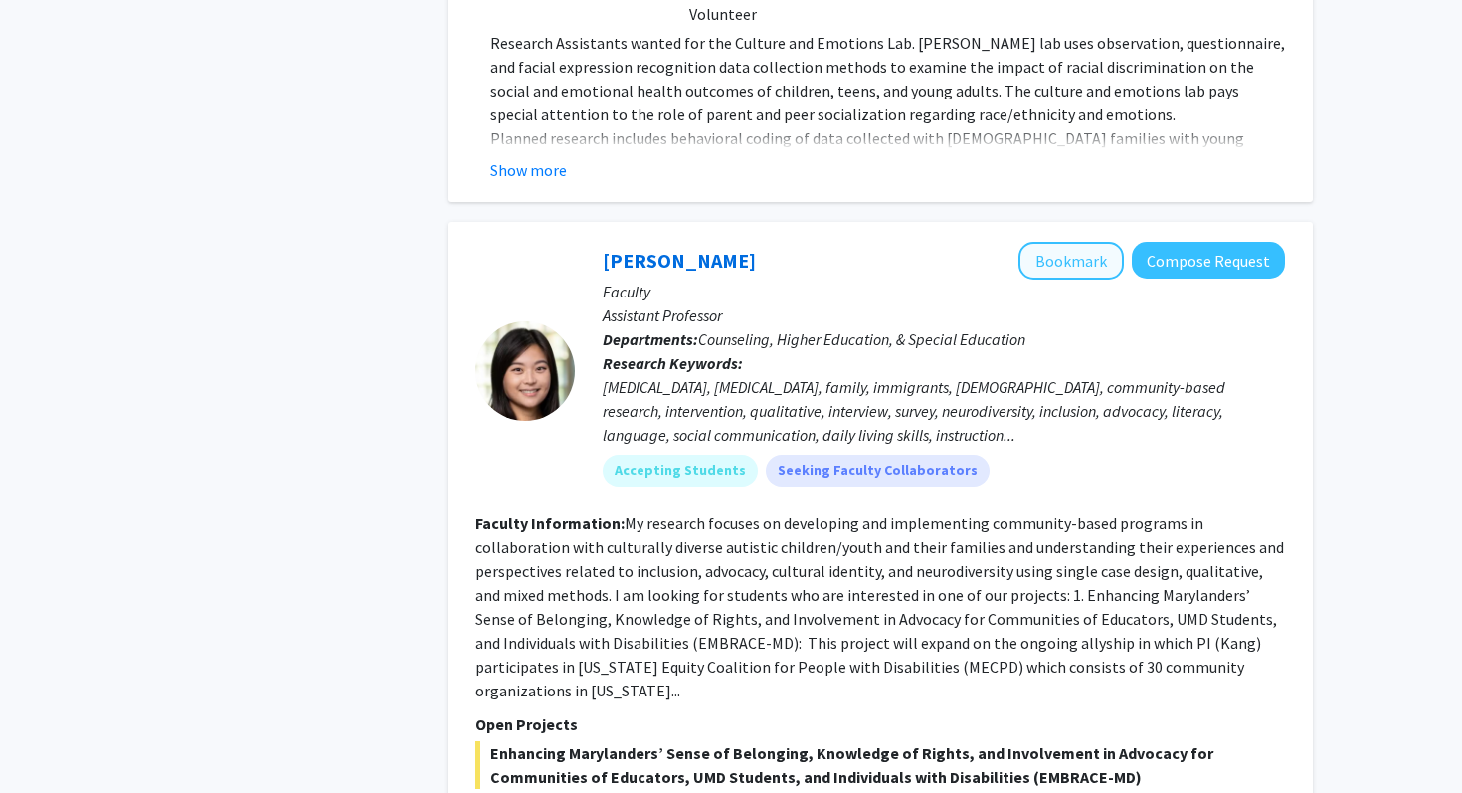 This screenshot has height=793, width=1462. Describe the element at coordinates (1071, 261) in the screenshot. I see `button: Add Veronica Kang to Bookmarks` at that location.